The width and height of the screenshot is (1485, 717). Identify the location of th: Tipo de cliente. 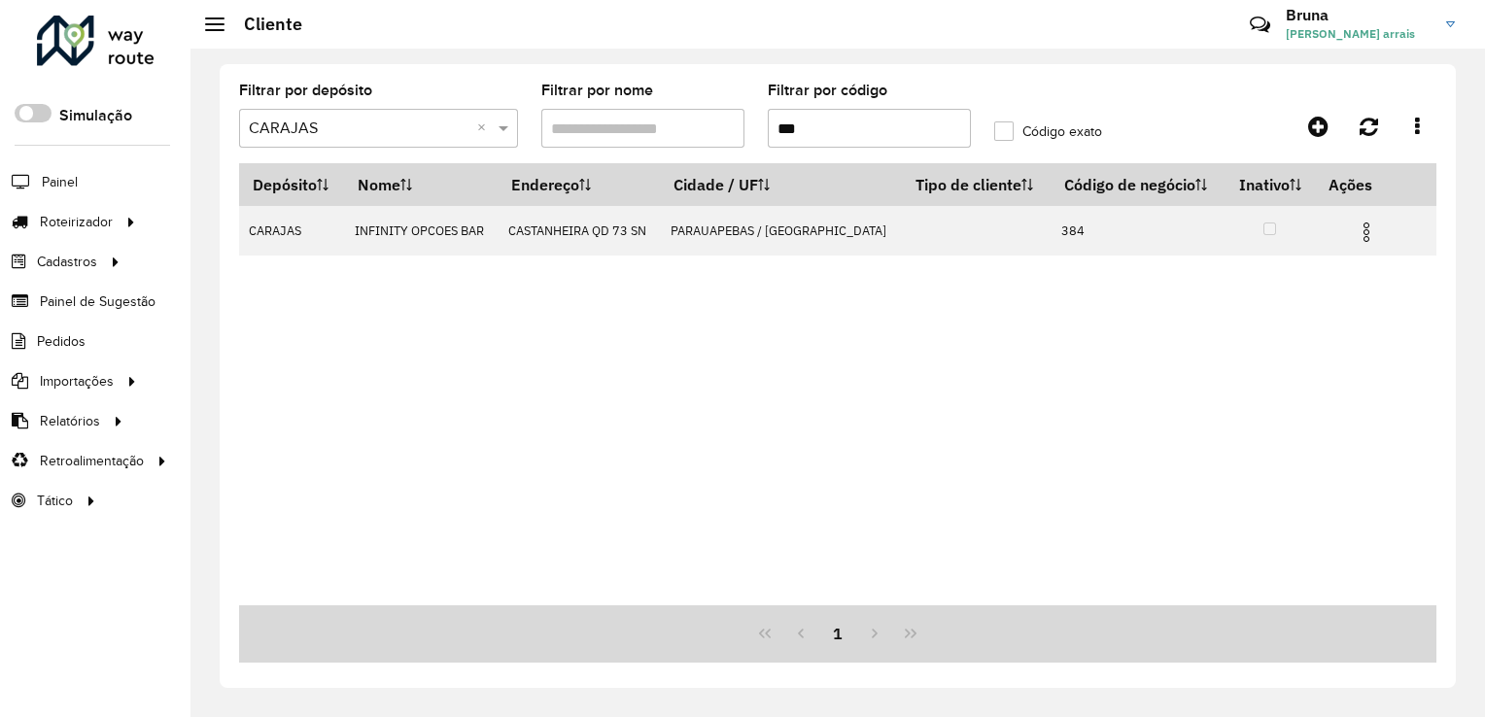
(977, 185).